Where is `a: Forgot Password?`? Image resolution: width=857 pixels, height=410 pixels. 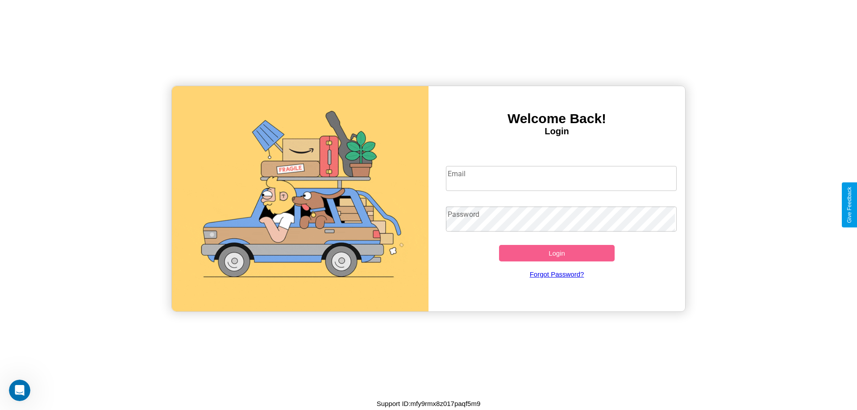 a: Forgot Password? is located at coordinates (557, 274).